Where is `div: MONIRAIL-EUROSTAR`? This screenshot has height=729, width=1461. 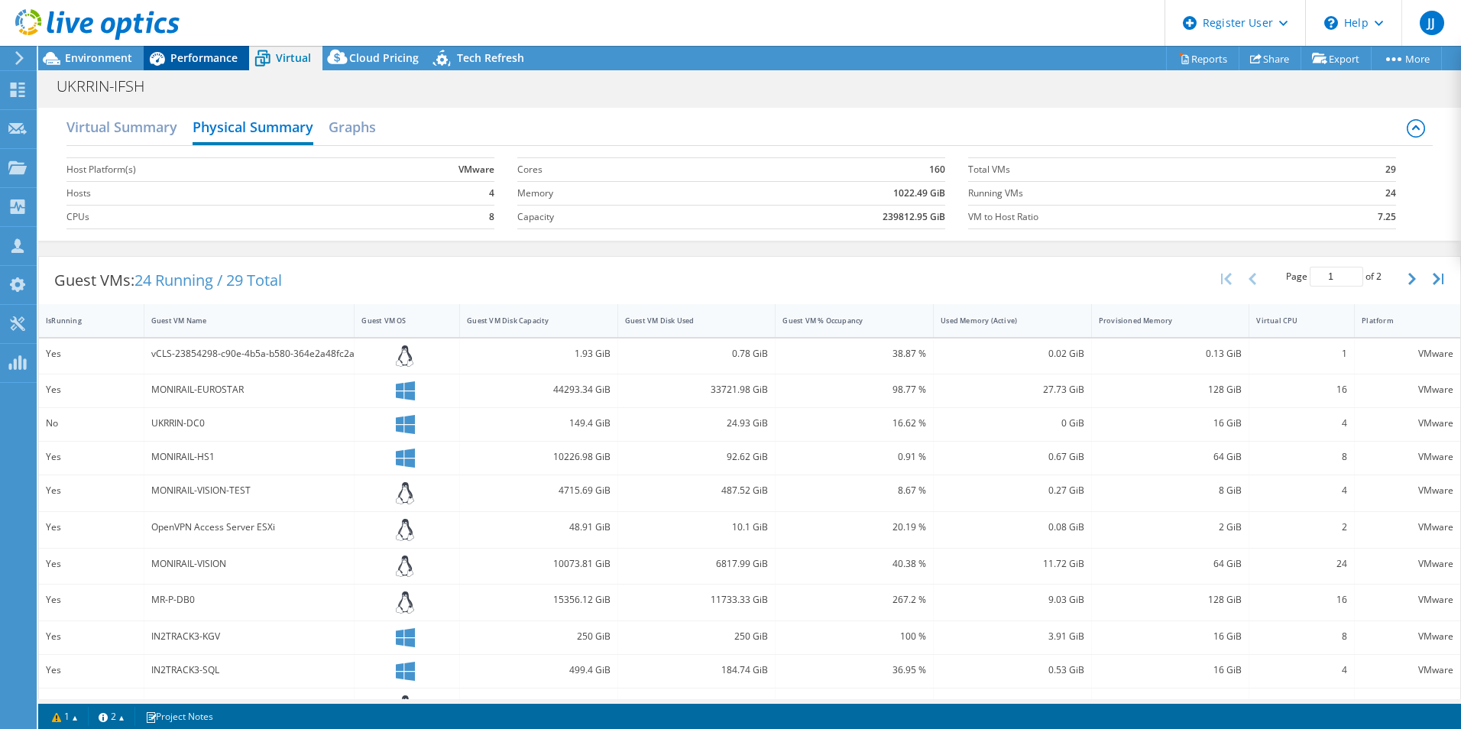 div: MONIRAIL-EUROSTAR is located at coordinates (249, 390).